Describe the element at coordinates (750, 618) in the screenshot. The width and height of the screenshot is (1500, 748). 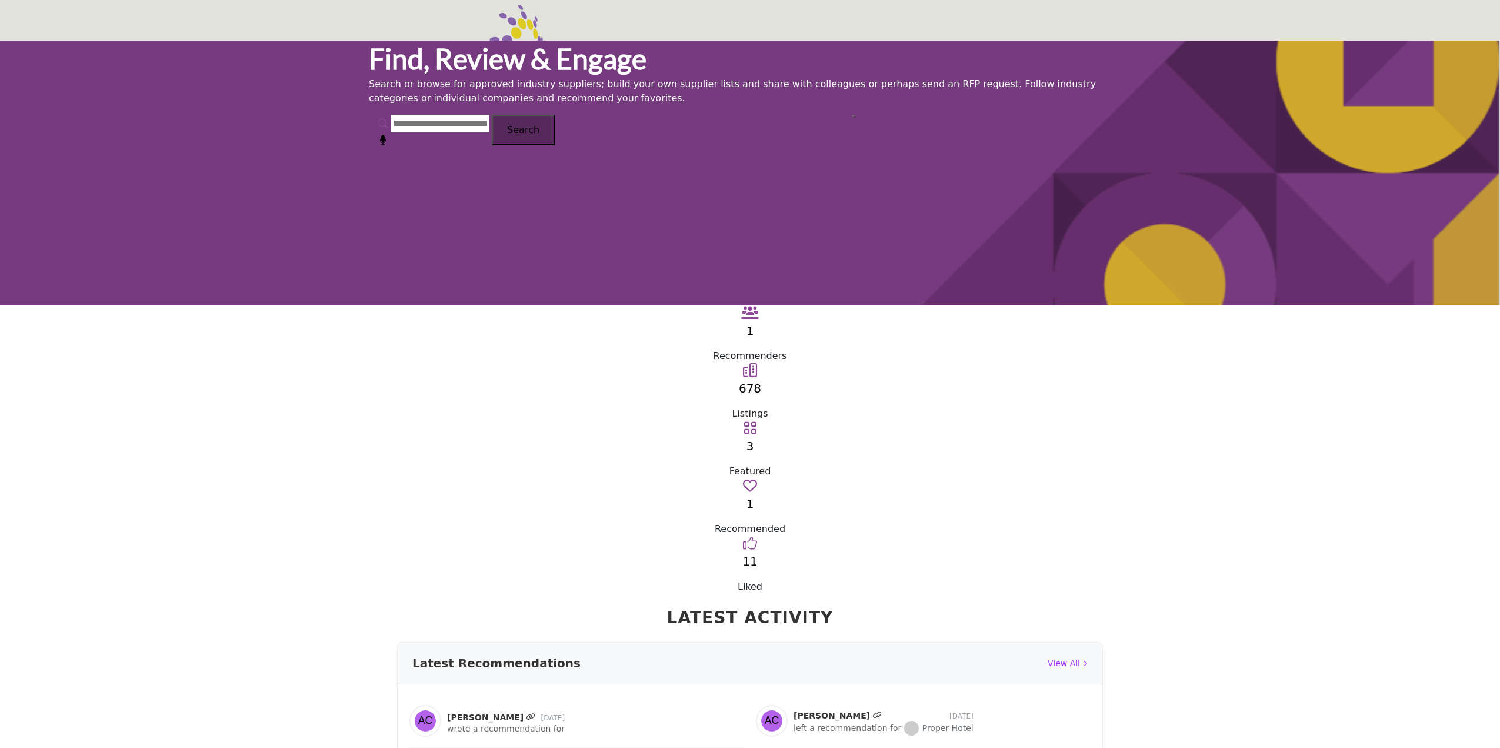
I see `h2: Latest Activity` at that location.